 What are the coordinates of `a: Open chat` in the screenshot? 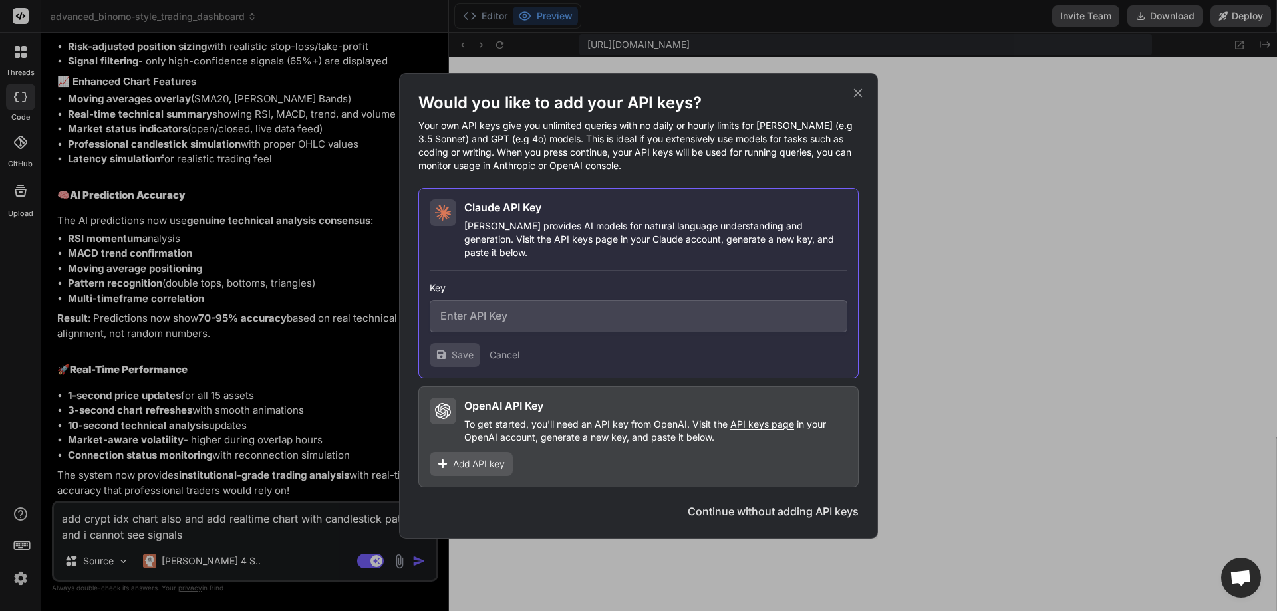 It's located at (1241, 578).